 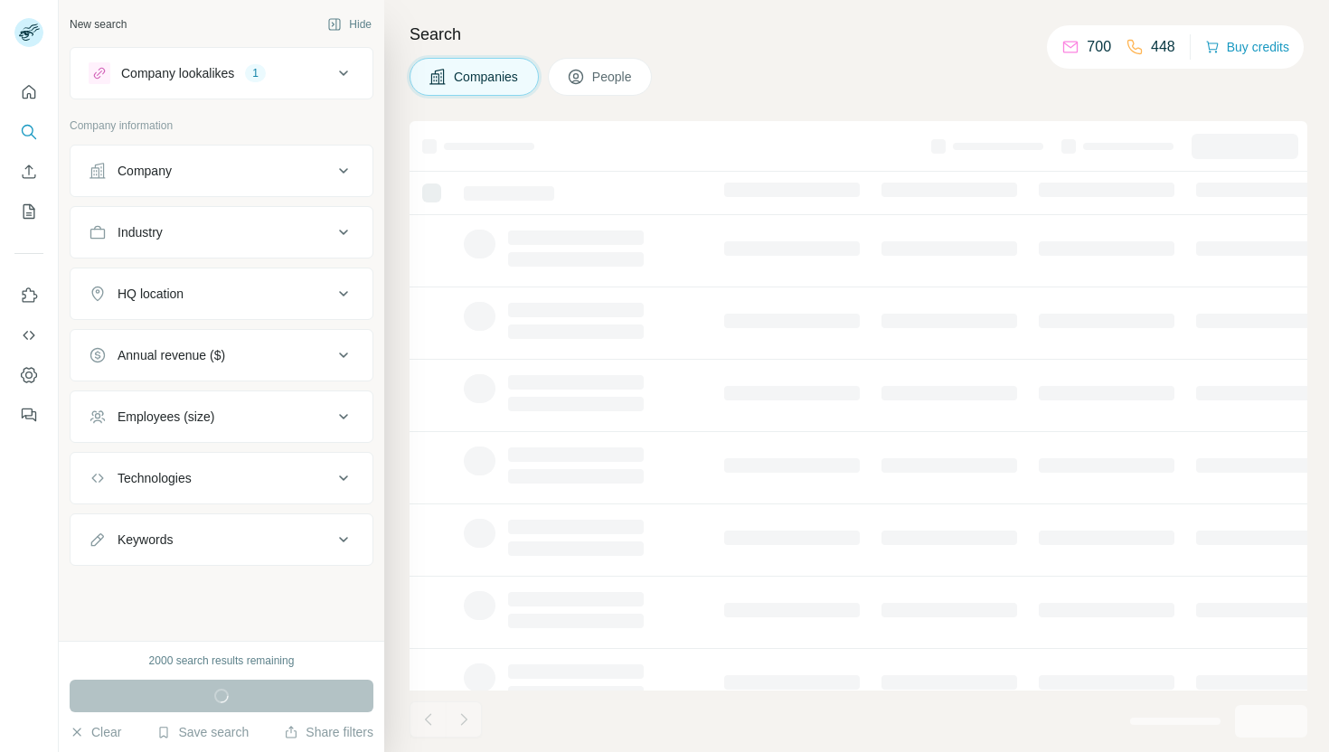 What do you see at coordinates (140, 232) in the screenshot?
I see `div: Industry` at bounding box center [140, 232].